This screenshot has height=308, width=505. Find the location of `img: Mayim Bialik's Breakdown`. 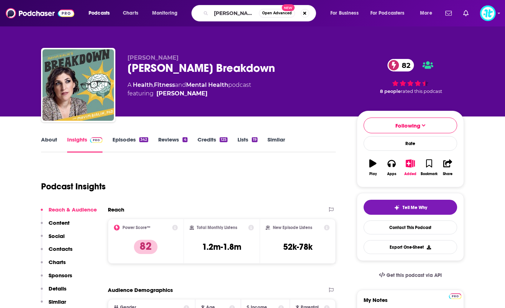

img: Mayim Bialik's Breakdown is located at coordinates (78, 85).